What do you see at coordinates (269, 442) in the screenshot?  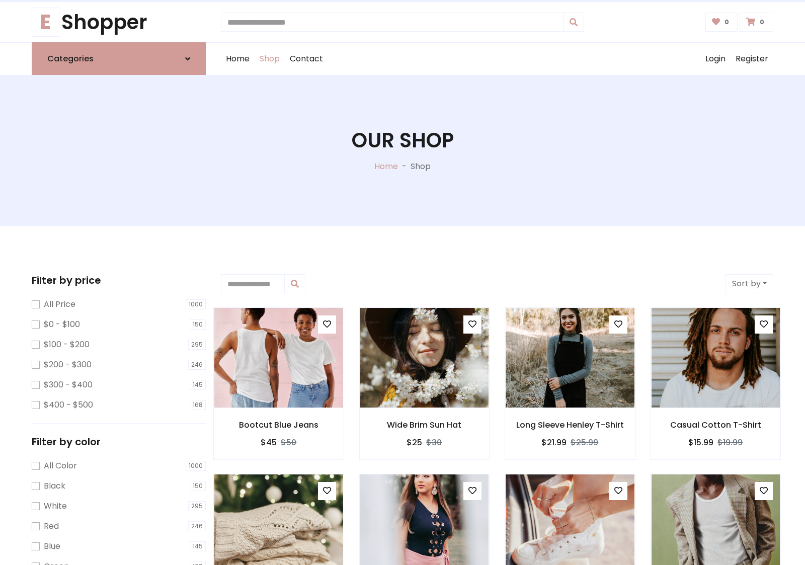 I see `h6: $45` at bounding box center [269, 442].